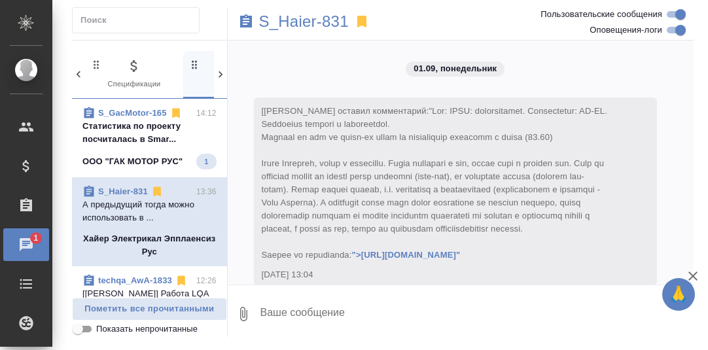 The image size is (708, 350). Describe the element at coordinates (149, 211) in the screenshot. I see `p: А предыдущий тогда можно использовать в ...` at that location.